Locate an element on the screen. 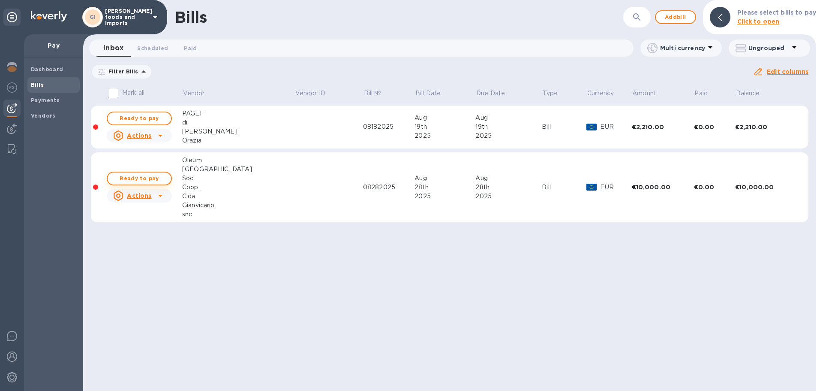 The width and height of the screenshot is (823, 391). span: Bill № is located at coordinates (378, 93).